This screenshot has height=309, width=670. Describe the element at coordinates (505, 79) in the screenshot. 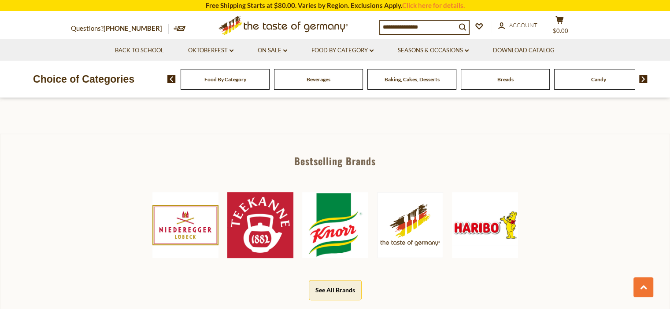

I see `a: Breads` at that location.